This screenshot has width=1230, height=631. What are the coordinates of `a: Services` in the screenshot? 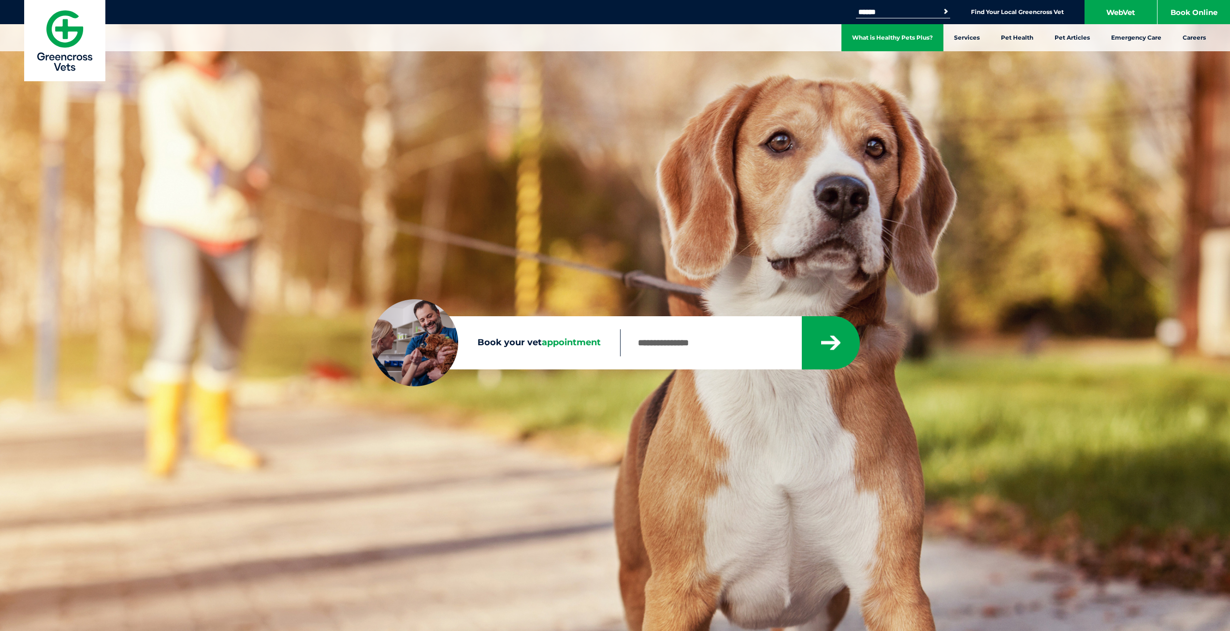 It's located at (967, 38).